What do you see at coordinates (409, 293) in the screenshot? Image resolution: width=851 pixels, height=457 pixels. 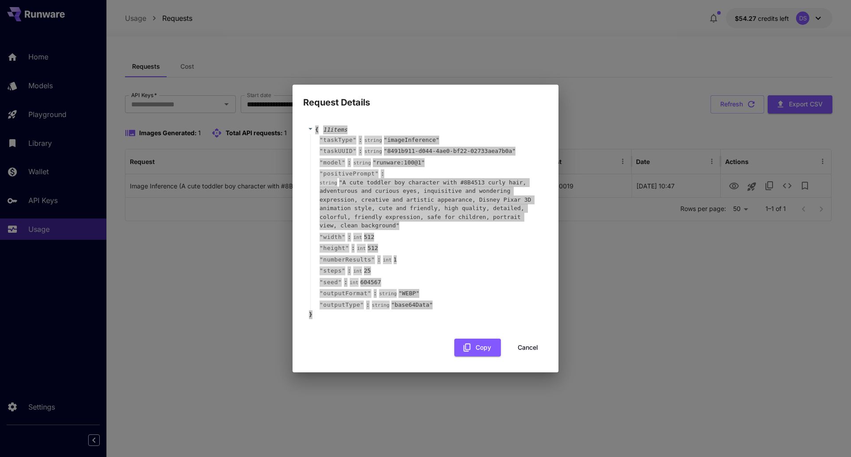 I see `span: " WEBP "` at bounding box center [409, 293].